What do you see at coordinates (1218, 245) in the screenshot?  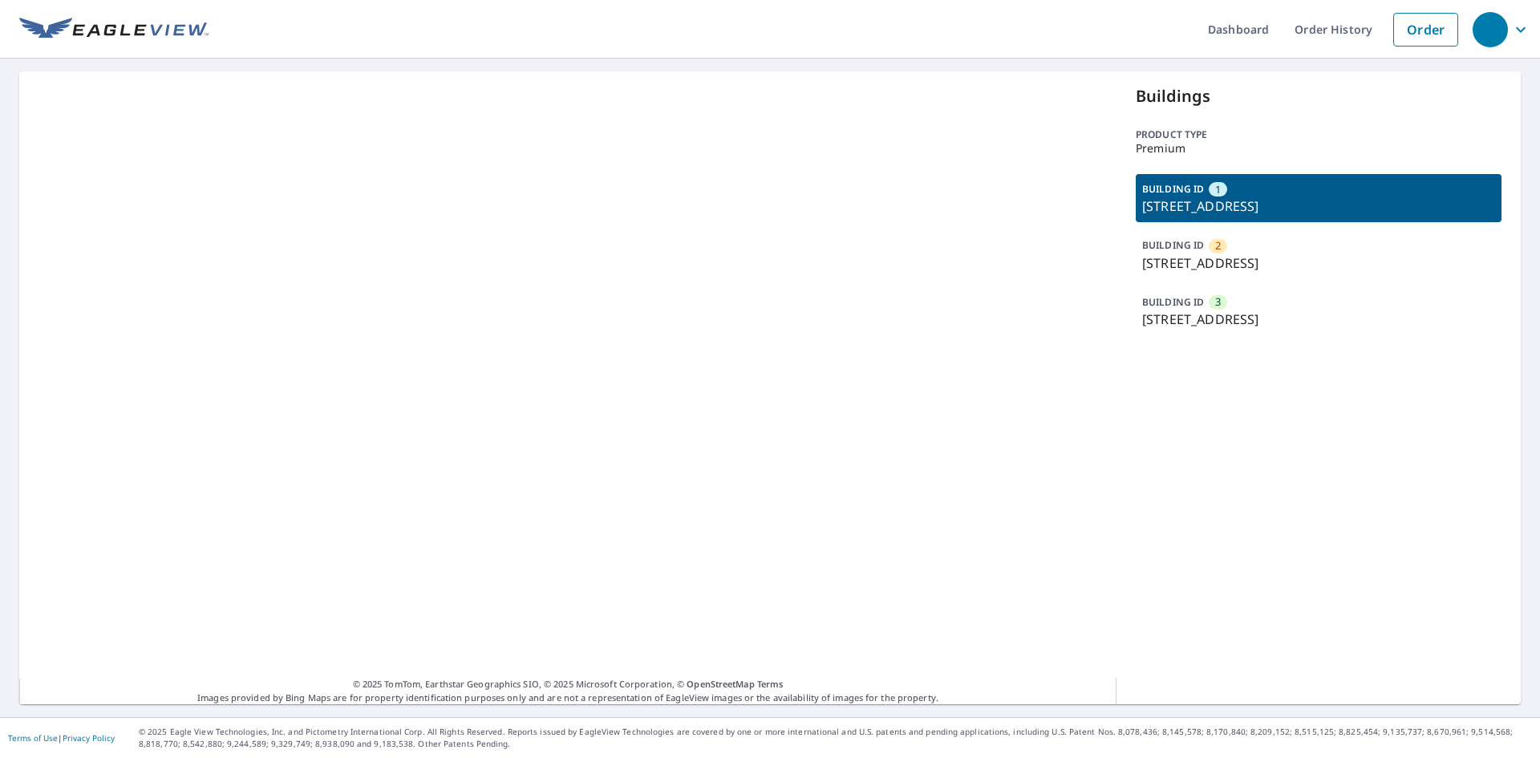 I see `span: 2` at bounding box center [1218, 245].